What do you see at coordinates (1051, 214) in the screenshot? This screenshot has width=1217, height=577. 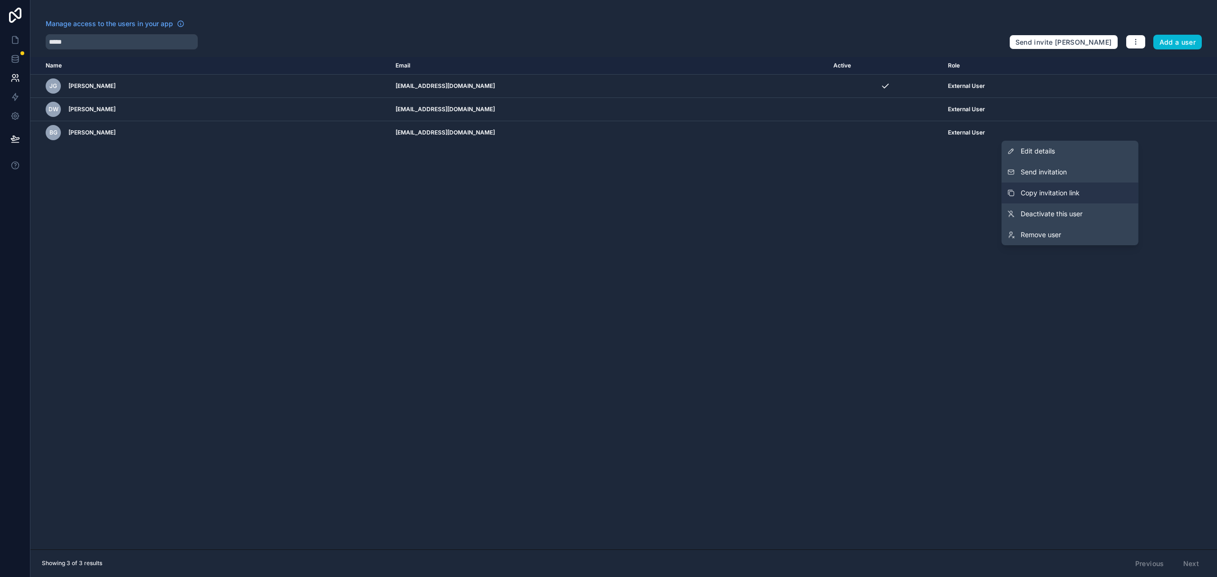 I see `span: Deactivate this user` at bounding box center [1051, 214].